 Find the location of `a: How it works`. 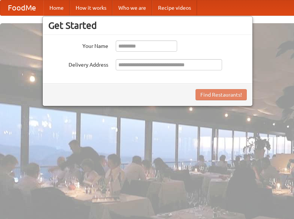

a: How it works is located at coordinates (91, 8).